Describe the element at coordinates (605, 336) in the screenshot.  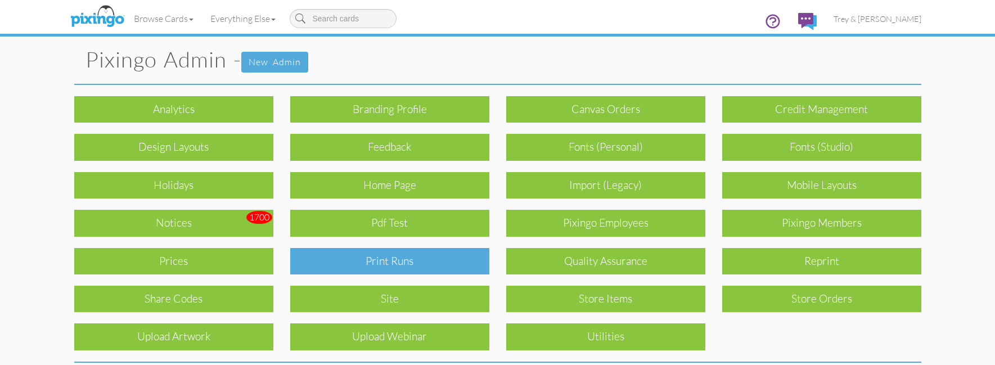
I see `div: Utilities` at that location.